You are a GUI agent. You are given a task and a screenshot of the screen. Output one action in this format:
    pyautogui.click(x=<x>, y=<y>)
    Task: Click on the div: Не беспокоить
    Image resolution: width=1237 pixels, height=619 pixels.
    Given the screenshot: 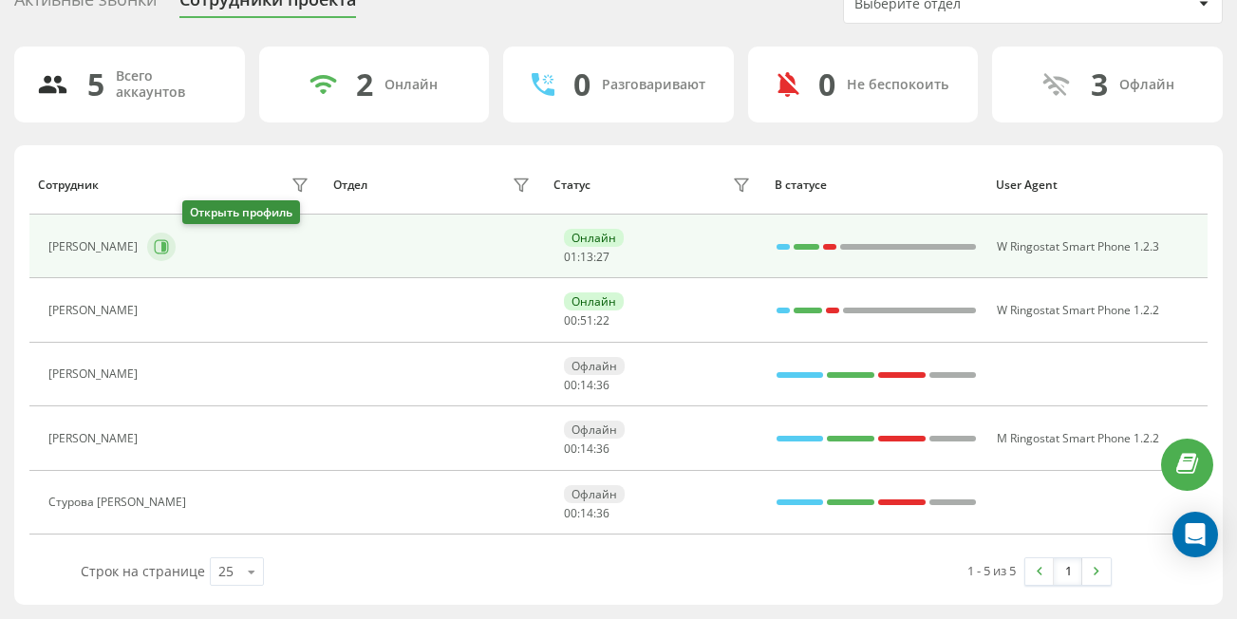 What is the action you would take?
    pyautogui.click(x=897, y=84)
    